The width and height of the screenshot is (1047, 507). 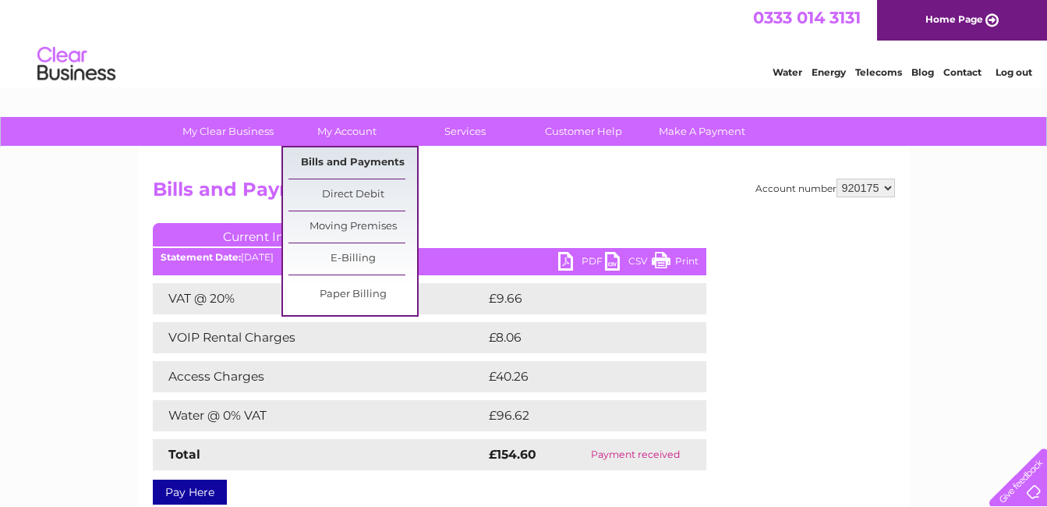 What do you see at coordinates (319, 337) in the screenshot?
I see `td: VOIP Rental Charges` at bounding box center [319, 337].